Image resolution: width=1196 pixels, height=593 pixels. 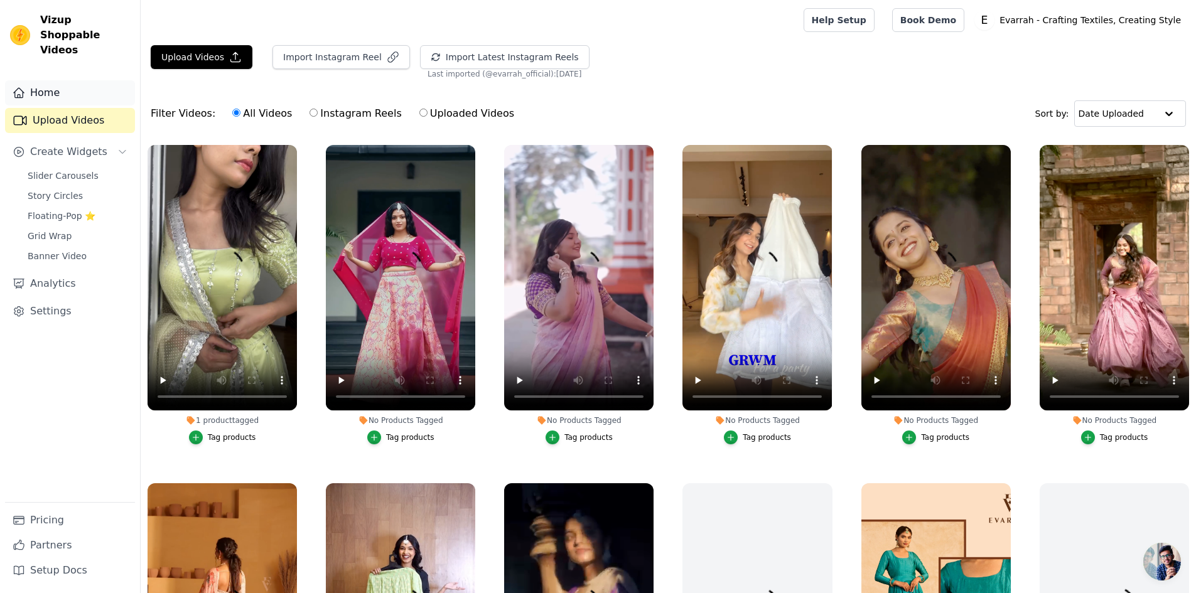 I want to click on a: Banner Video, so click(x=77, y=256).